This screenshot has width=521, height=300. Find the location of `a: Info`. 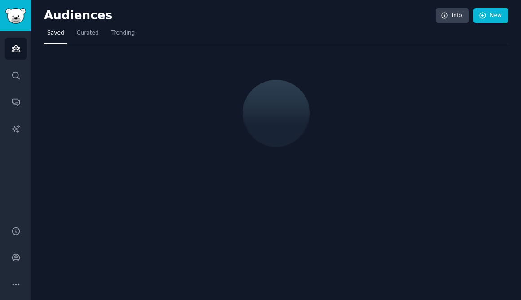

a: Info is located at coordinates (452, 16).